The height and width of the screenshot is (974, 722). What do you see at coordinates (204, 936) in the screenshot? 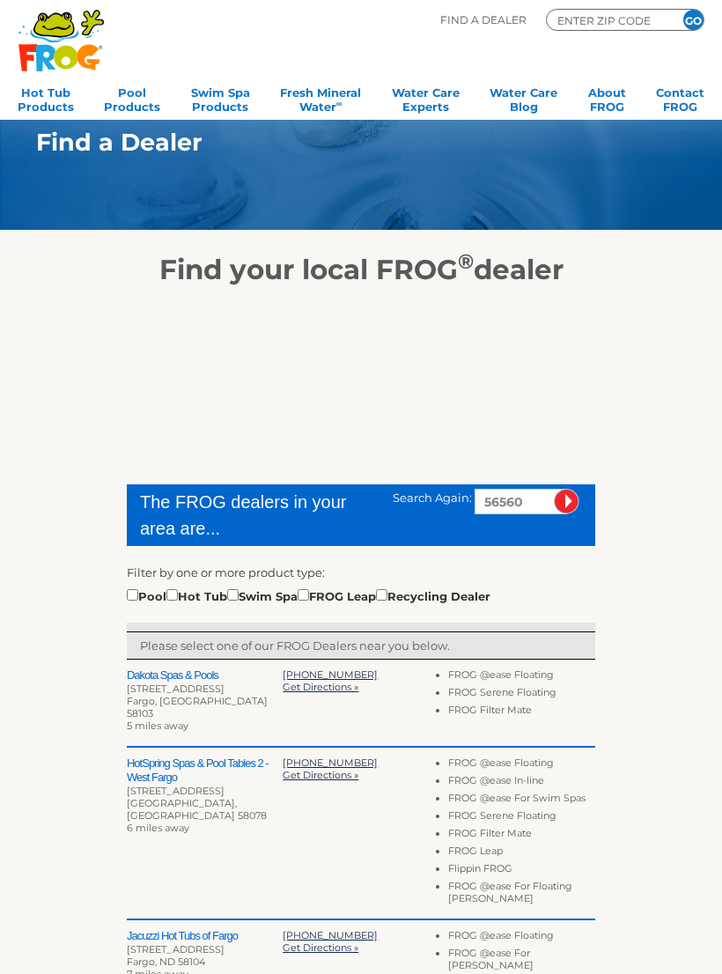
I see `h2: Jacuzzi Hot Tubs of Fargo` at bounding box center [204, 936].